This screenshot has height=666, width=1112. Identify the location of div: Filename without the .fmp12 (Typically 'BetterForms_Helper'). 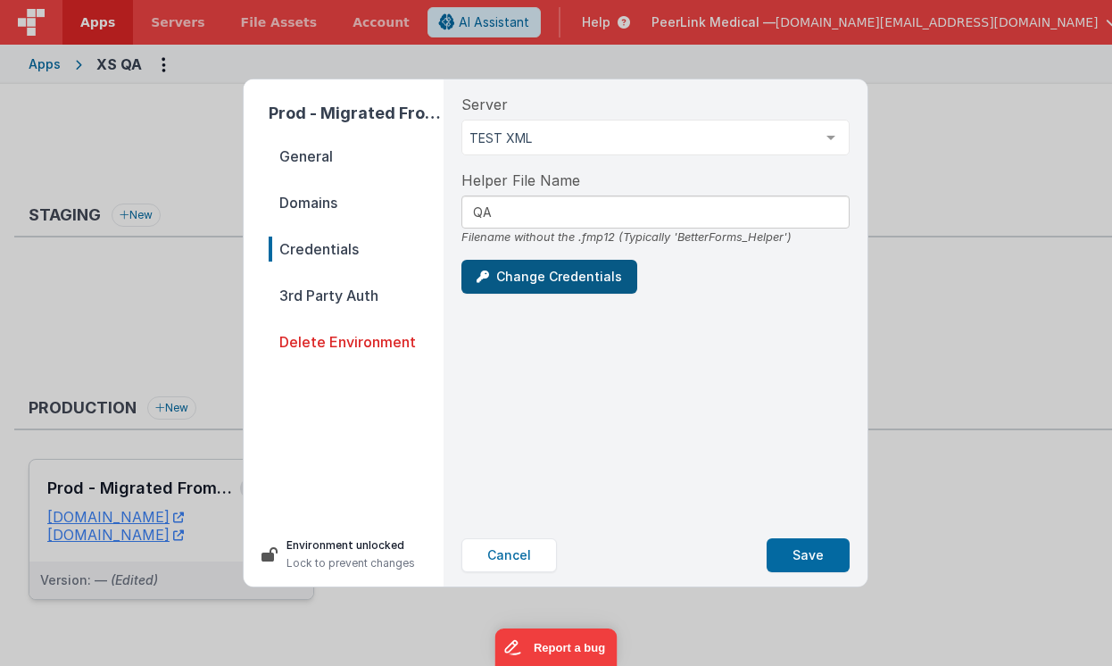
(655, 237).